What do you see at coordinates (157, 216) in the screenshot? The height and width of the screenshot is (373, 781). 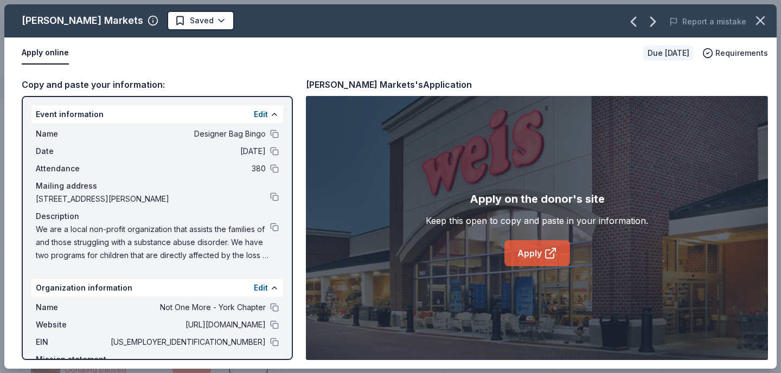 I see `div: Description` at bounding box center [157, 216].